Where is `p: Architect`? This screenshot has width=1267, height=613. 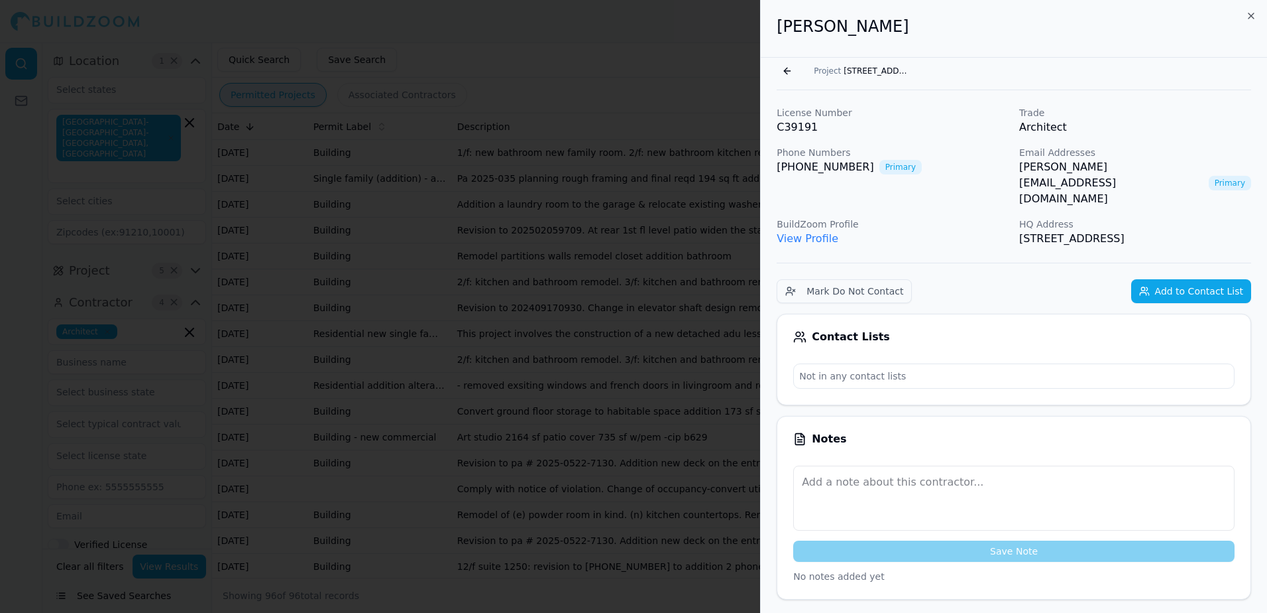 p: Architect is located at coordinates (1136, 127).